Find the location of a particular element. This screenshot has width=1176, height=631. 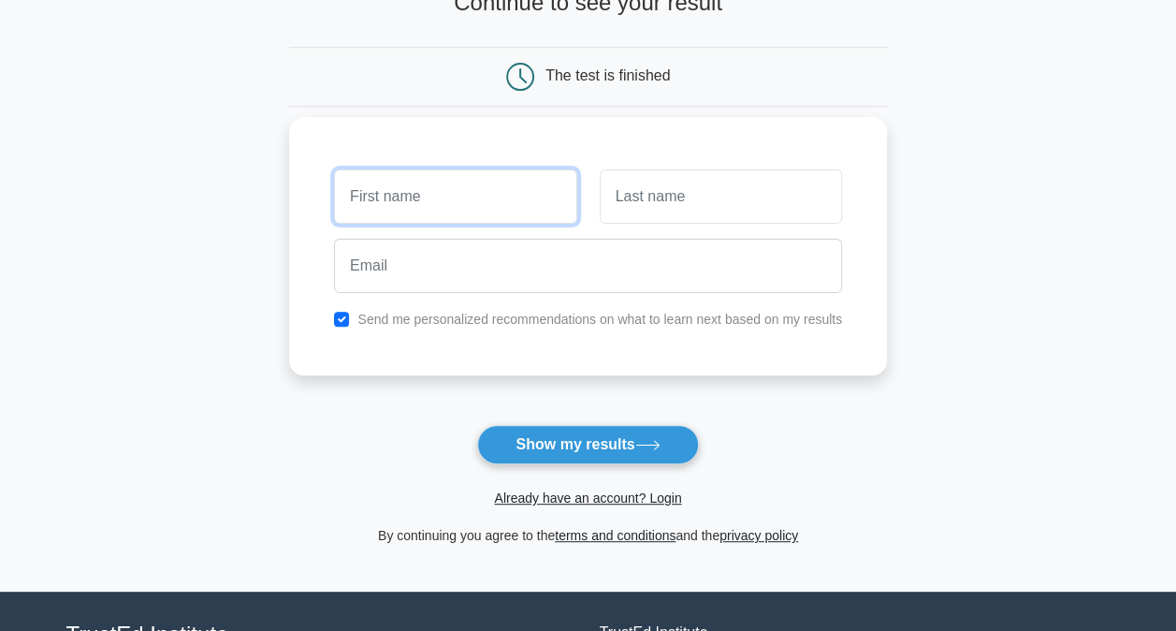

a: privacy policy is located at coordinates (759, 535).